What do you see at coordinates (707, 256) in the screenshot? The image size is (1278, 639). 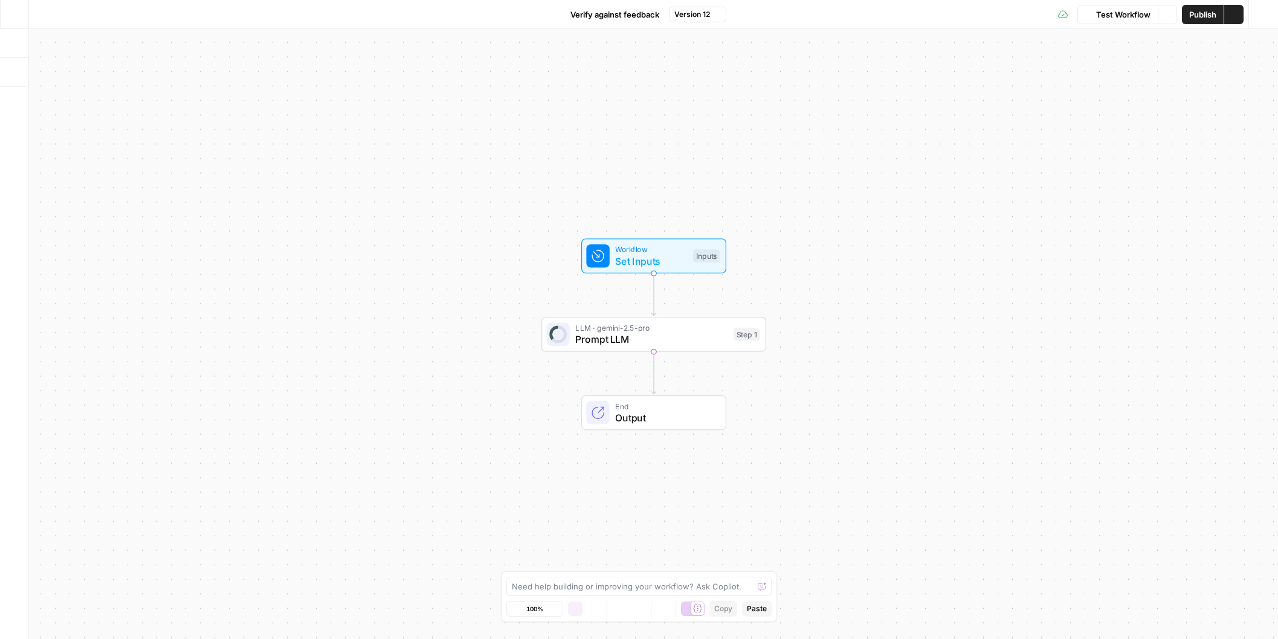 I see `div: Inputs` at bounding box center [707, 256].